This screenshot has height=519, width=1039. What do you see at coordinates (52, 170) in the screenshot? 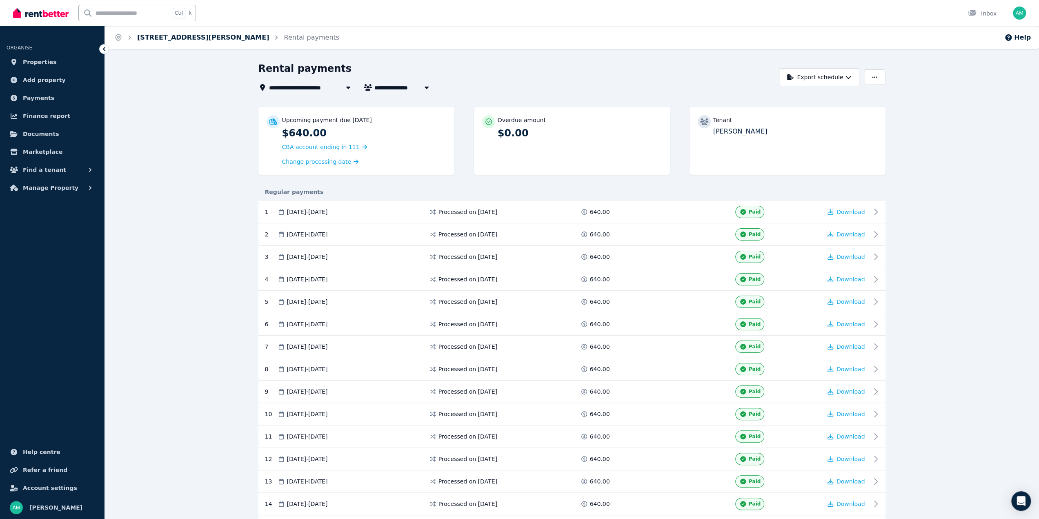
I see `button: Find a tenant` at bounding box center [52, 170].